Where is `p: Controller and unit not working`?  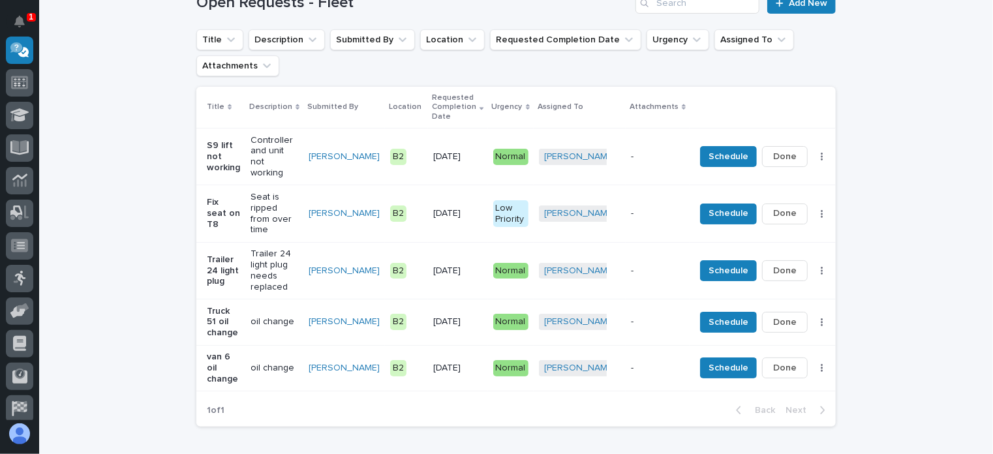
p: Controller and unit not working is located at coordinates (274, 157).